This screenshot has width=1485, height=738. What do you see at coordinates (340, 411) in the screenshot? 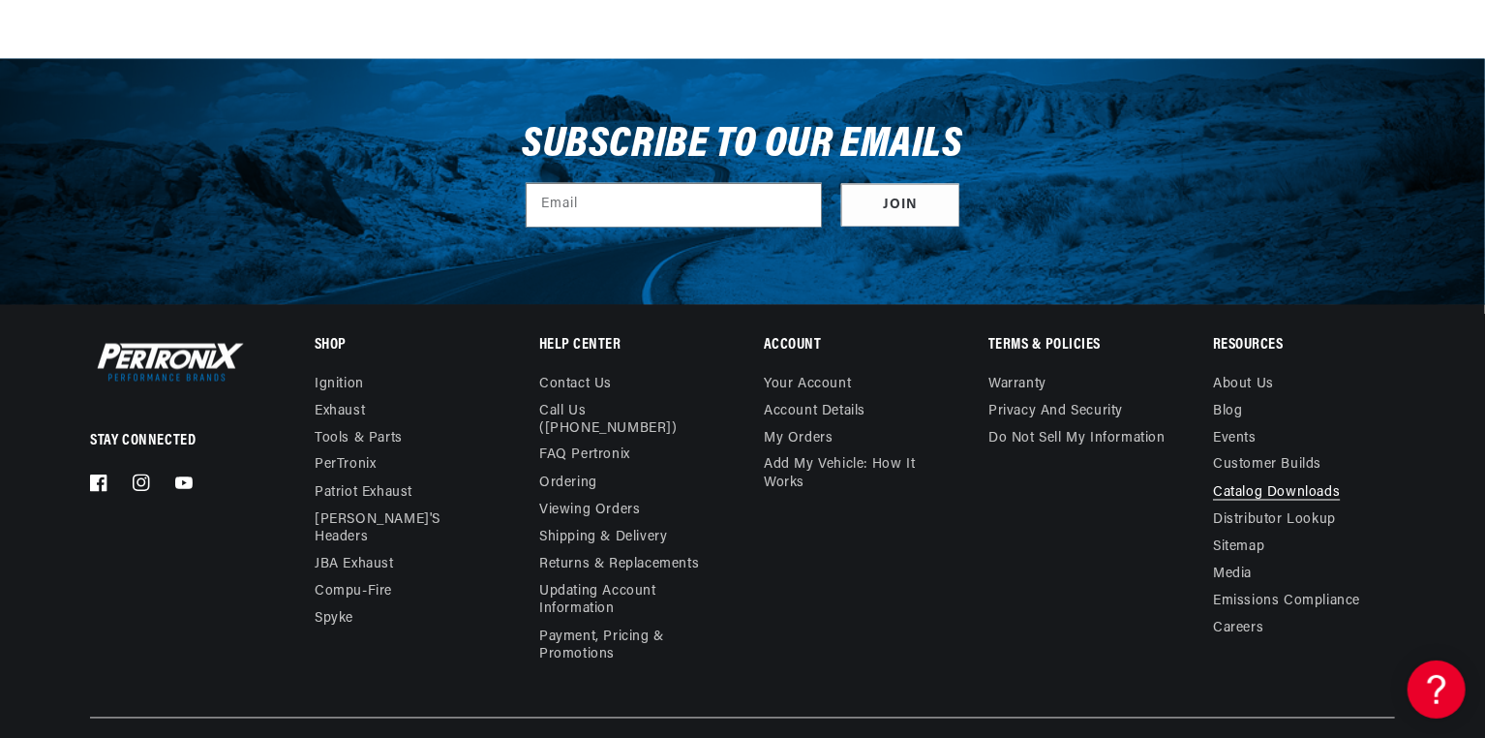
I see `a: Exhaust` at bounding box center [340, 411].